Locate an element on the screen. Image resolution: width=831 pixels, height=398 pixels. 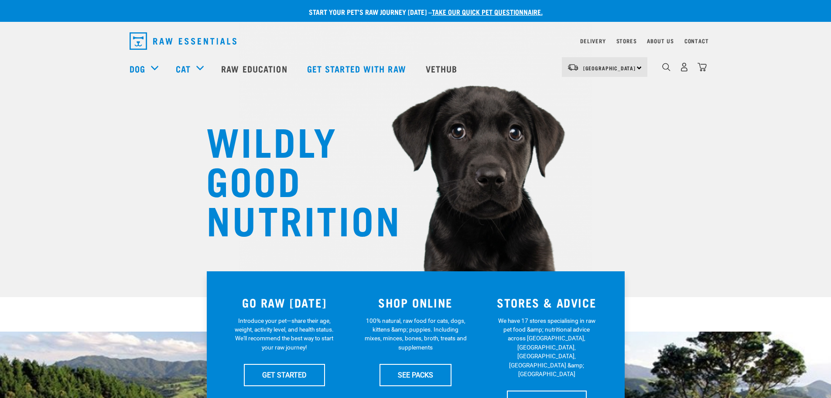
a: About Us is located at coordinates (660, 41).